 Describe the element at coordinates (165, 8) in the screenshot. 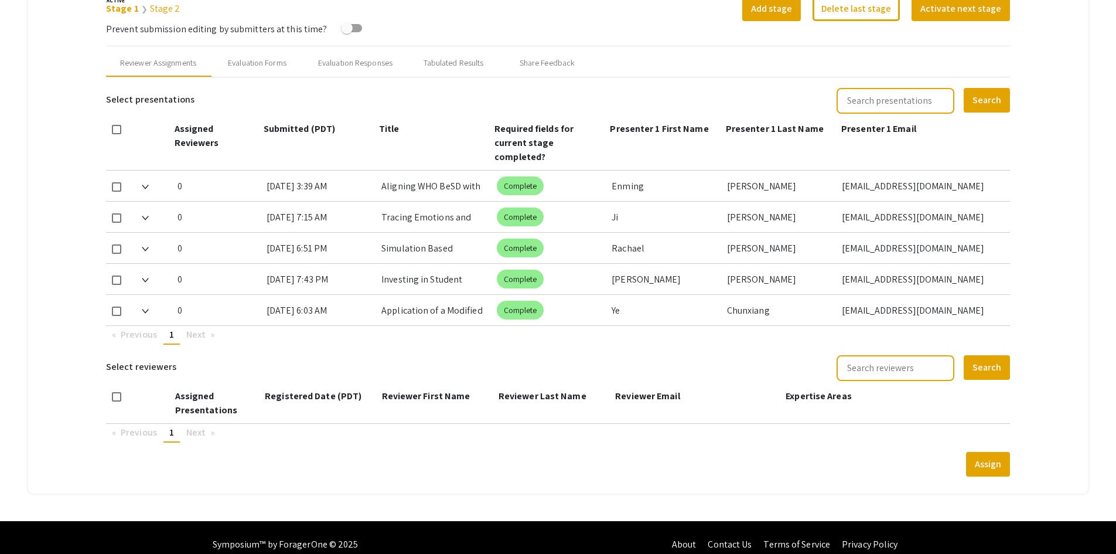

I see `a: Stage 2` at that location.